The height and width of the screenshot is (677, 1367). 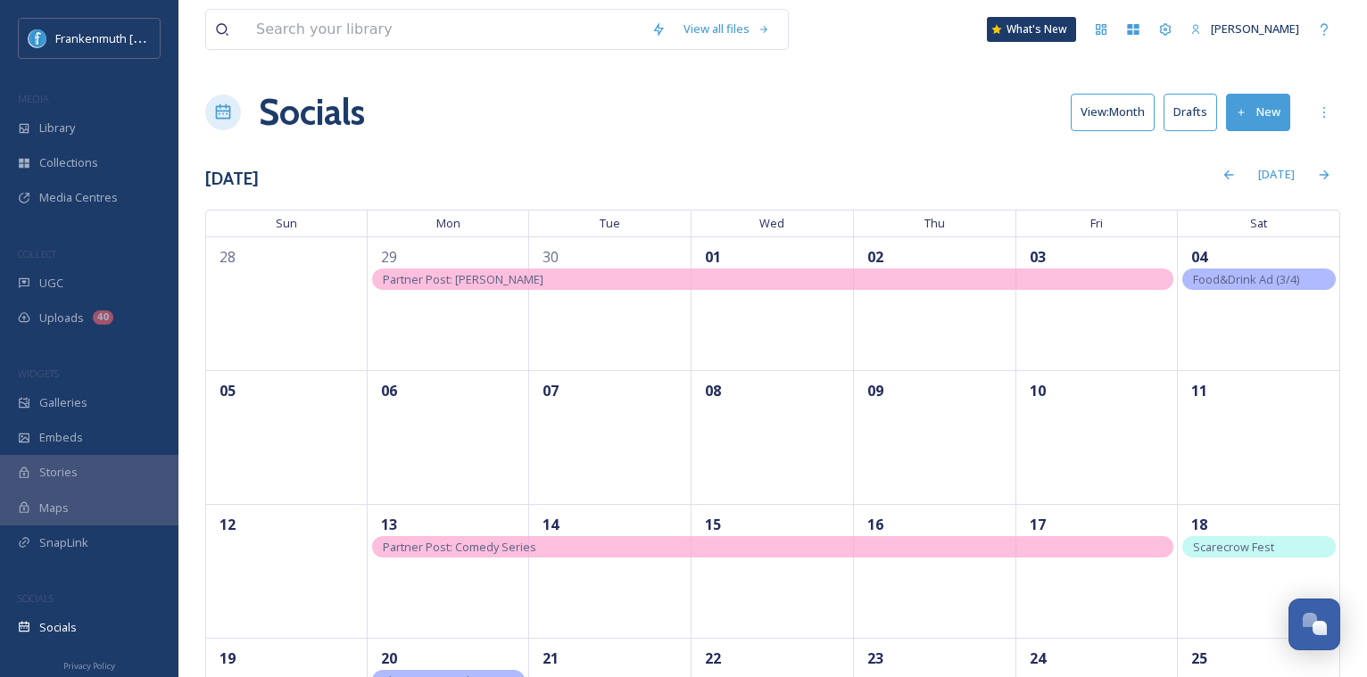 What do you see at coordinates (63, 402) in the screenshot?
I see `span: Galleries` at bounding box center [63, 402].